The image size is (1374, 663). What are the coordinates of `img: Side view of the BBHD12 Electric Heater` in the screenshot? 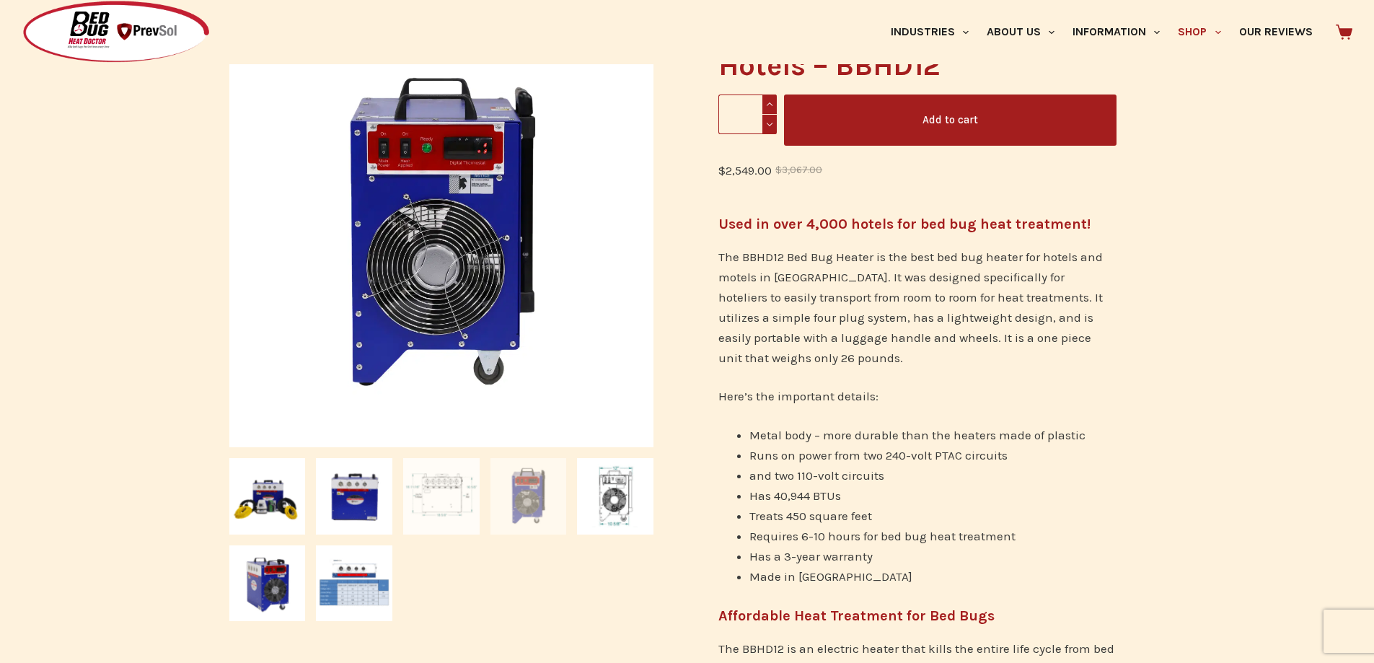 It's located at (529, 496).